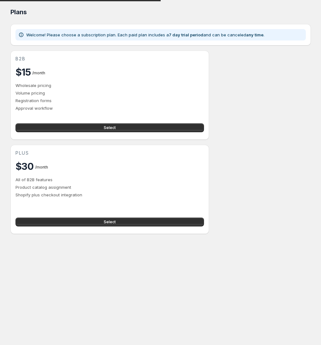 The height and width of the screenshot is (345, 321). I want to click on h2: $30, so click(25, 166).